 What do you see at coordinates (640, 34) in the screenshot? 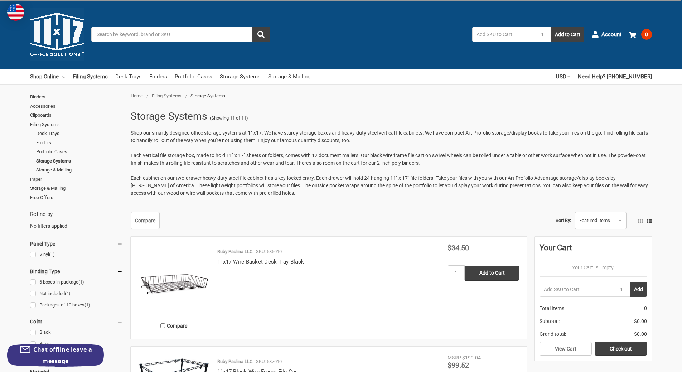
I see `a: 0` at bounding box center [640, 34].